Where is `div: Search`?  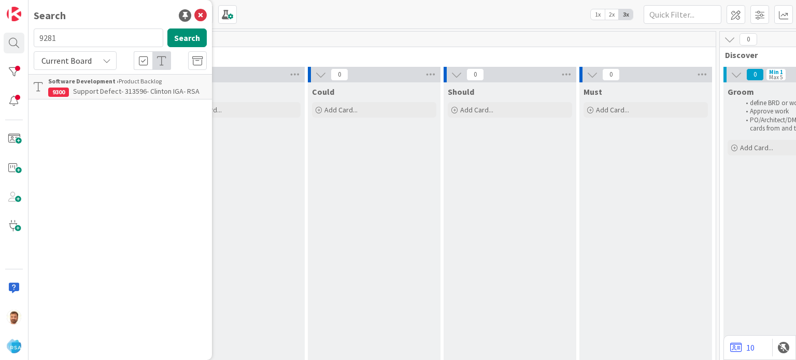 div: Search is located at coordinates (50, 16).